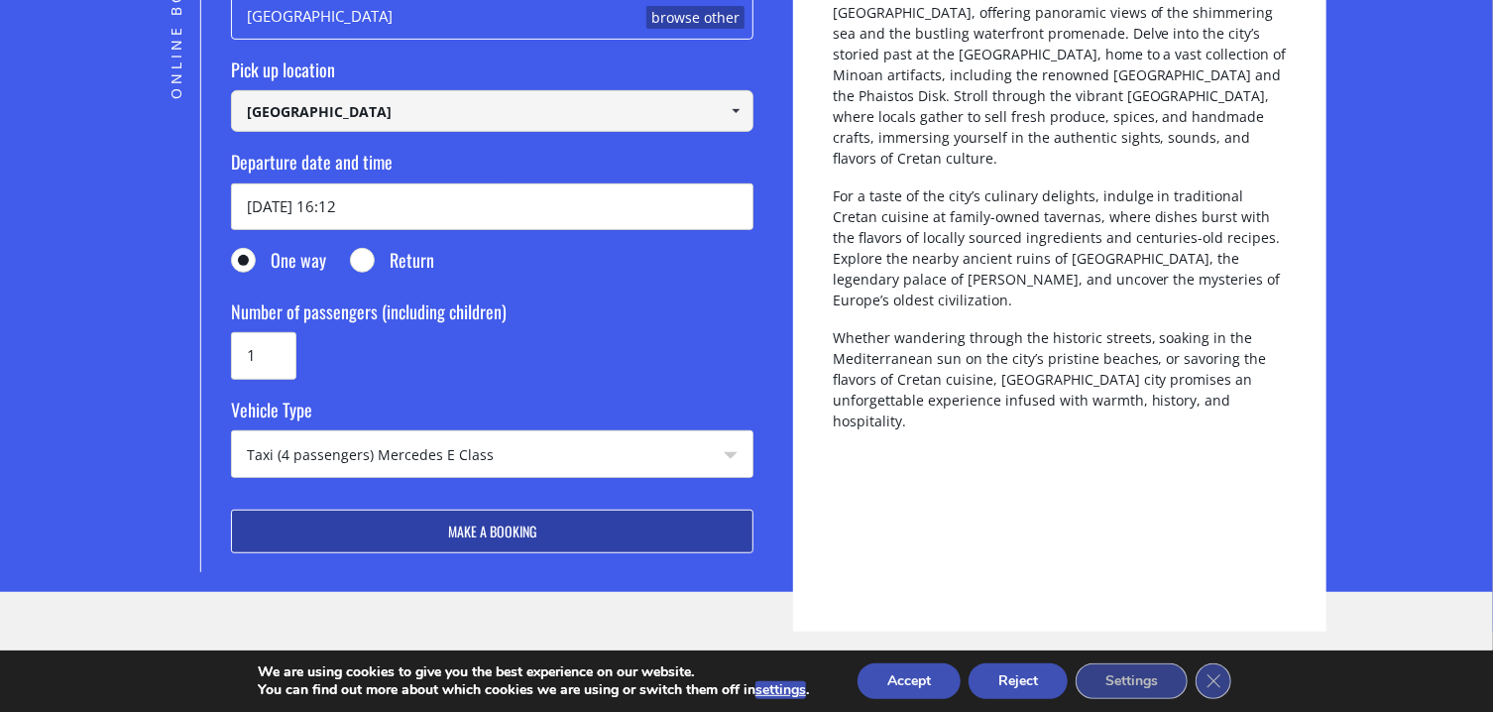 The width and height of the screenshot is (1493, 712). I want to click on button: settings, so click(780, 690).